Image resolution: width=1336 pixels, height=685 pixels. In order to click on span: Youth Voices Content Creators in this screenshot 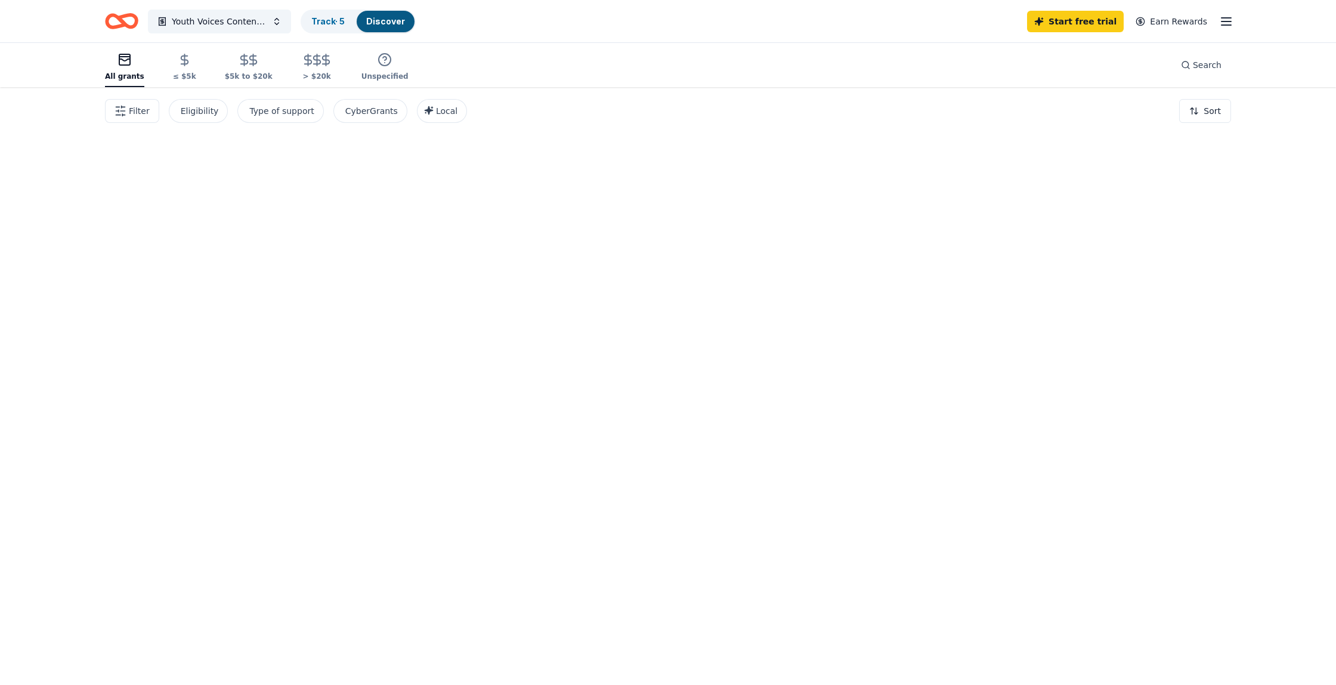, I will do `click(219, 21)`.